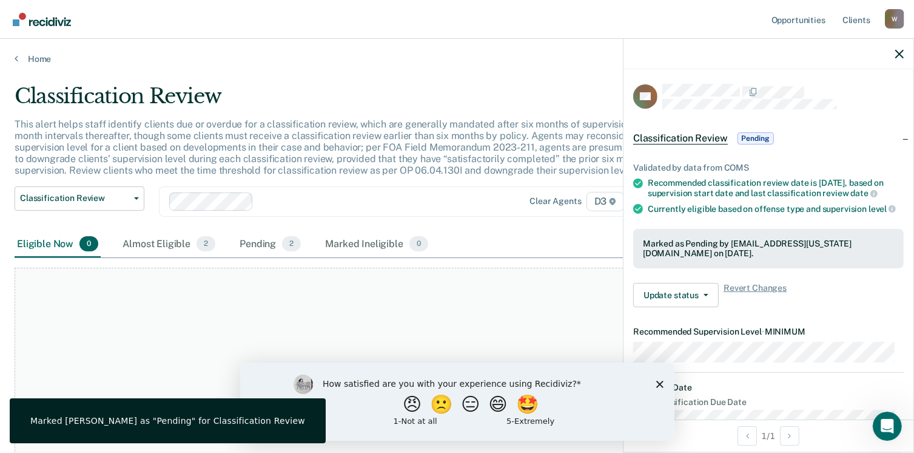  What do you see at coordinates (202, 42) in the screenshot?
I see `button: 2` at bounding box center [202, 42].